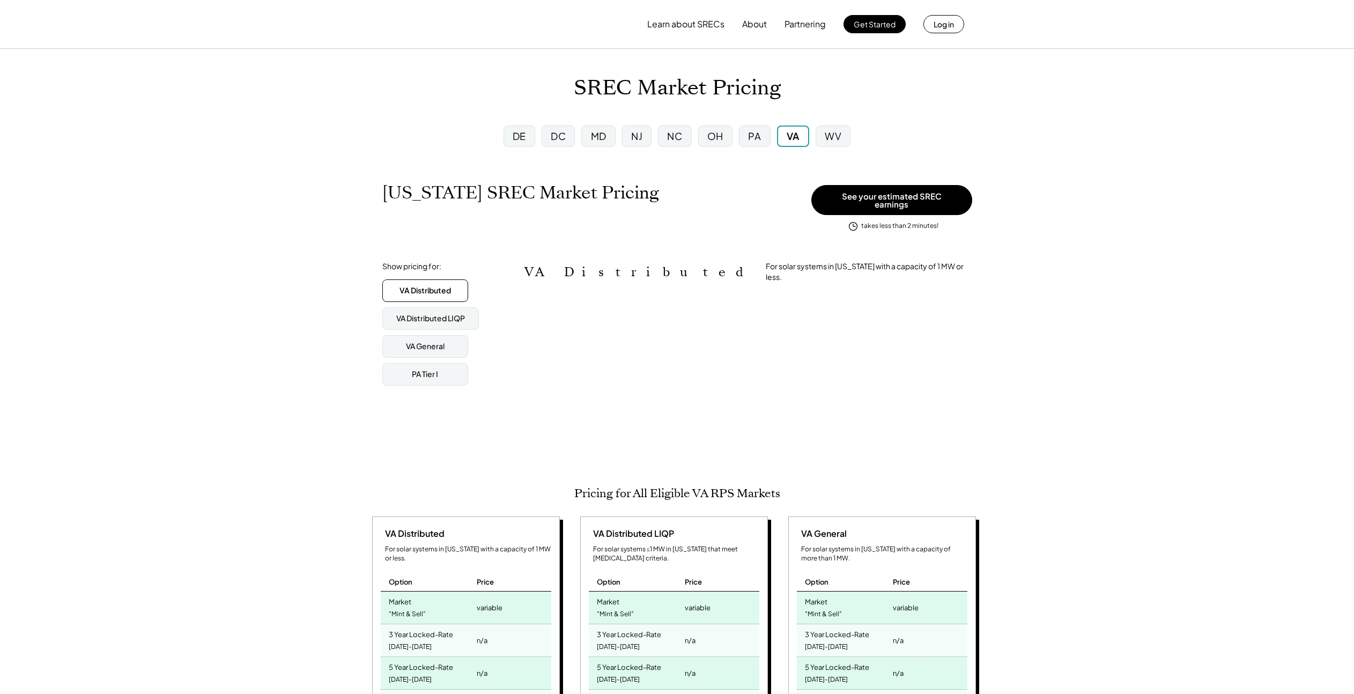 This screenshot has height=694, width=1354. Describe the element at coordinates (677, 493) in the screenshot. I see `h2: Pricing for All Eligible VA RPS Markets` at that location.